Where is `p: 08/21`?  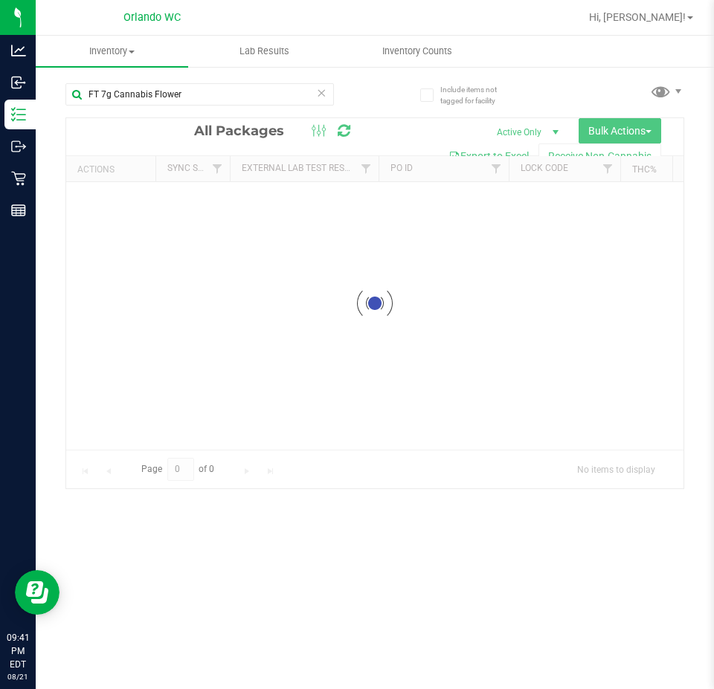 p: 08/21 is located at coordinates (18, 677).